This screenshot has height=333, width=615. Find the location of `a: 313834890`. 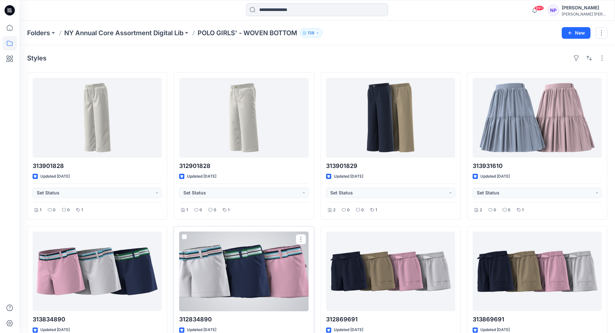

a: 313834890 is located at coordinates (97, 271).